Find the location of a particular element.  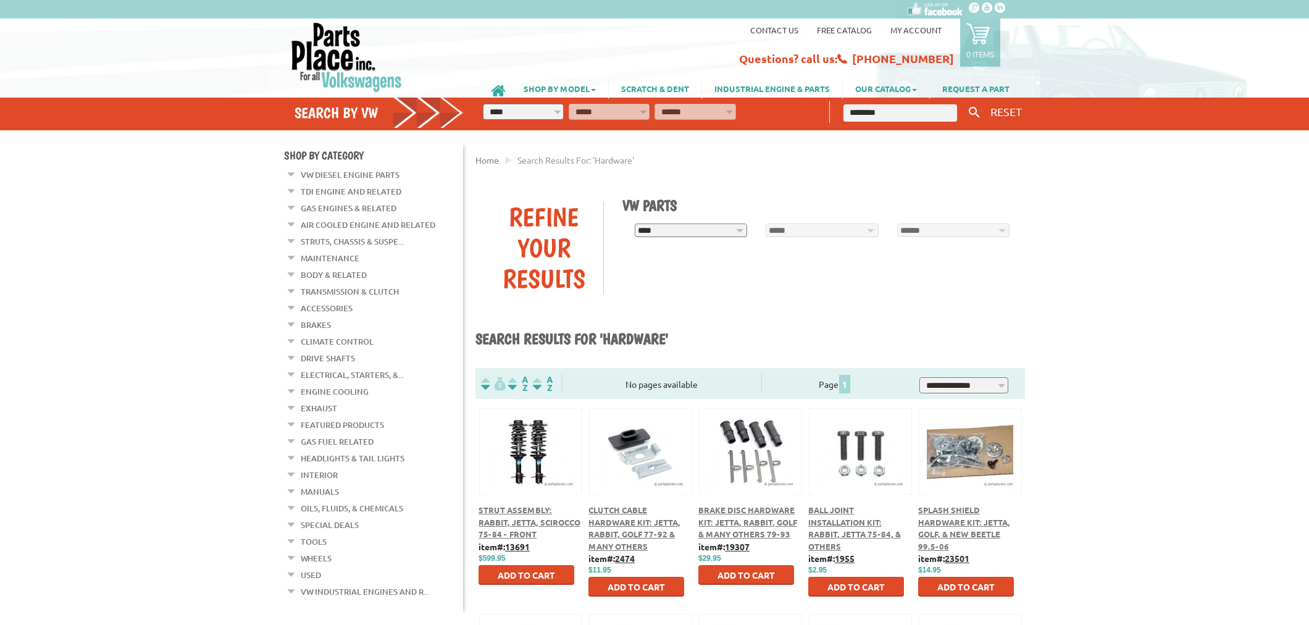

a: Interior is located at coordinates (319, 475).